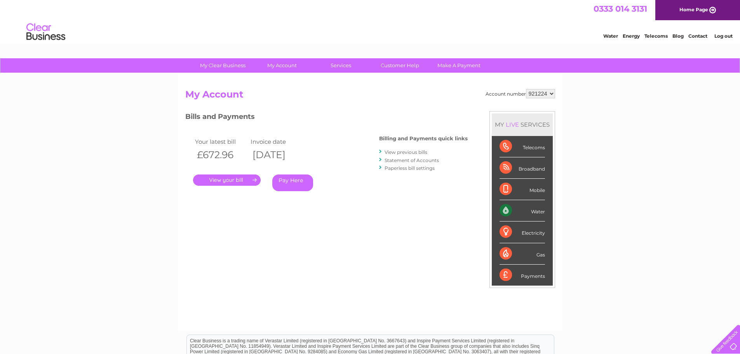  I want to click on img: logo.png, so click(46, 32).